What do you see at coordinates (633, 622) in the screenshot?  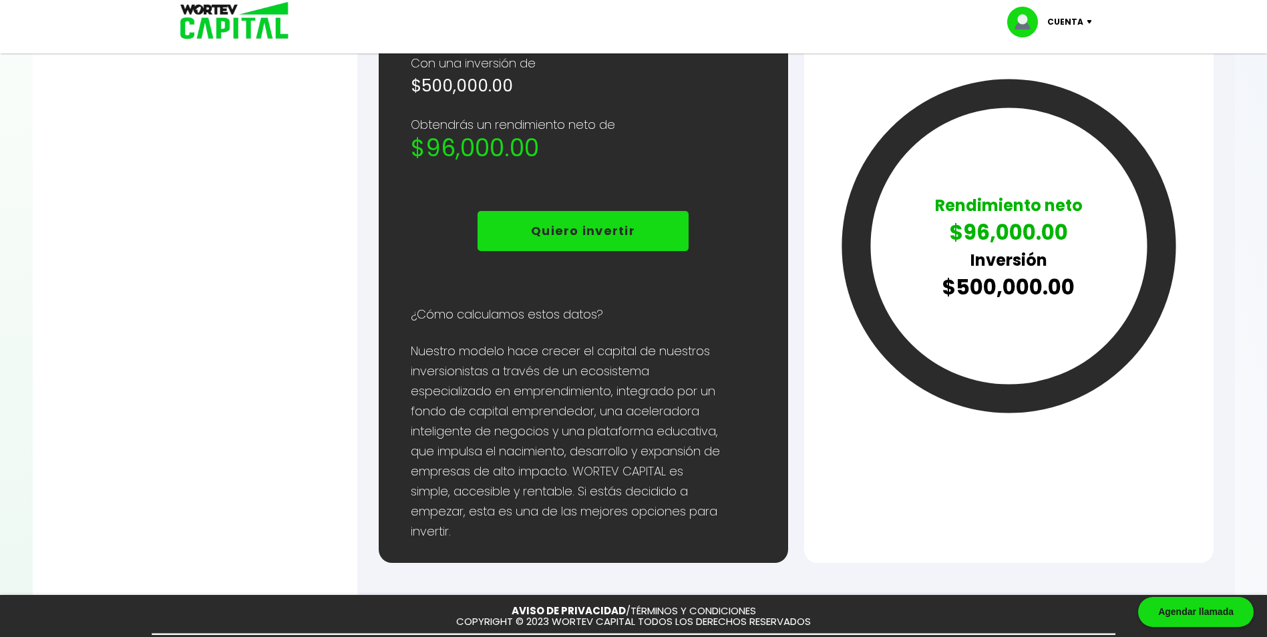 I see `p: COPYRIGHT © 2023 WORTEV CAPITAL TODOS LOS DERECHOS RESERVADOS` at bounding box center [633, 622].